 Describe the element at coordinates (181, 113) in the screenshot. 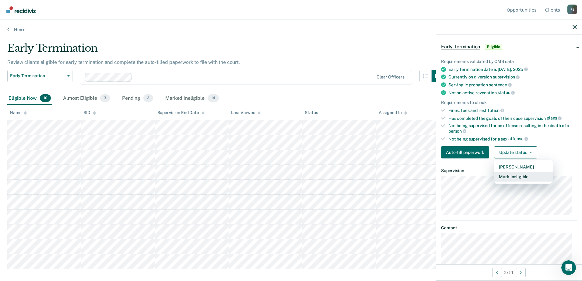

I see `div: Supervision End Date` at that location.